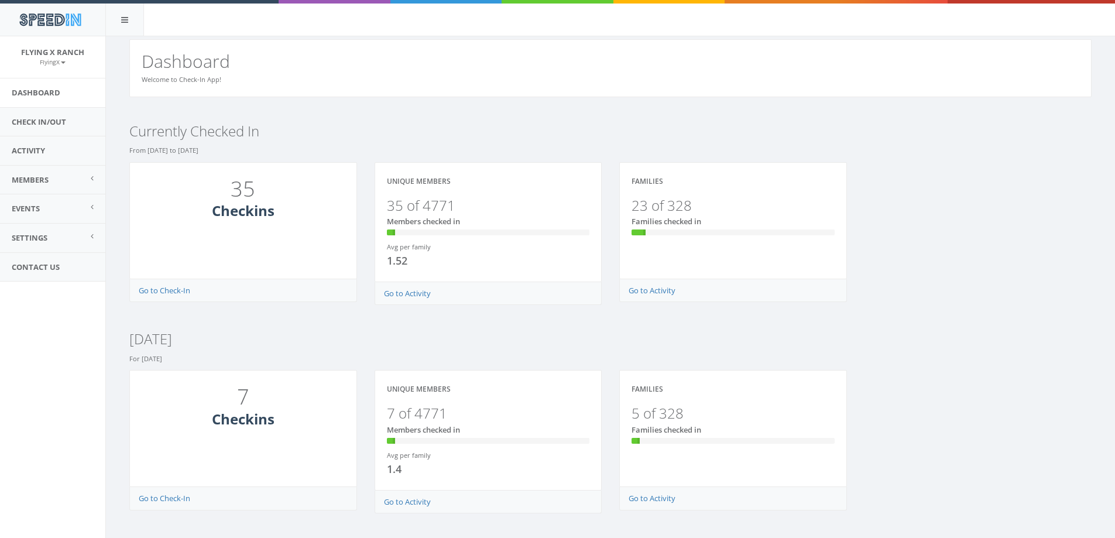 This screenshot has width=1115, height=538. Describe the element at coordinates (488, 206) in the screenshot. I see `h3: 35 of 4771` at that location.